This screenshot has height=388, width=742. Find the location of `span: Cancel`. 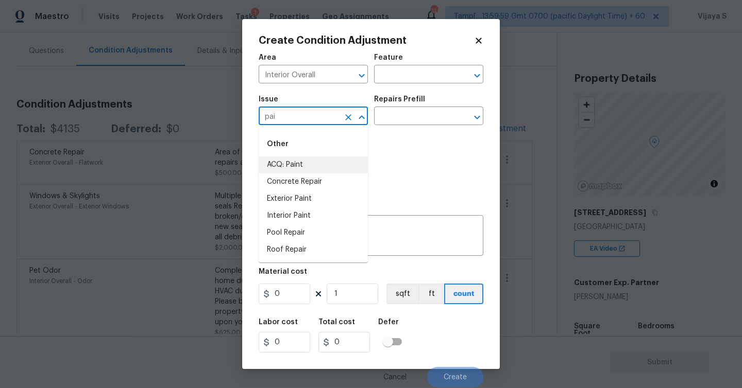

span: Cancel is located at coordinates (395, 378).